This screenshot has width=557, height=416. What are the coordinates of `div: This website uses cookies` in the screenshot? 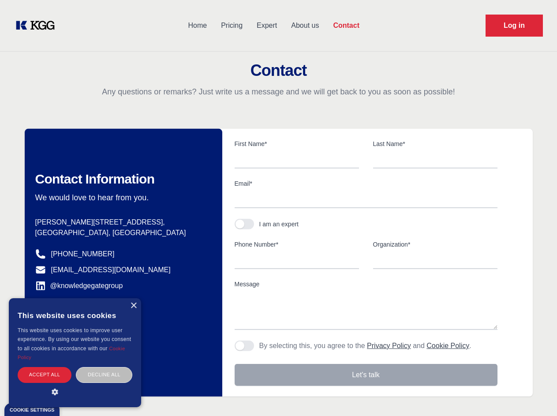 It's located at (75, 316).